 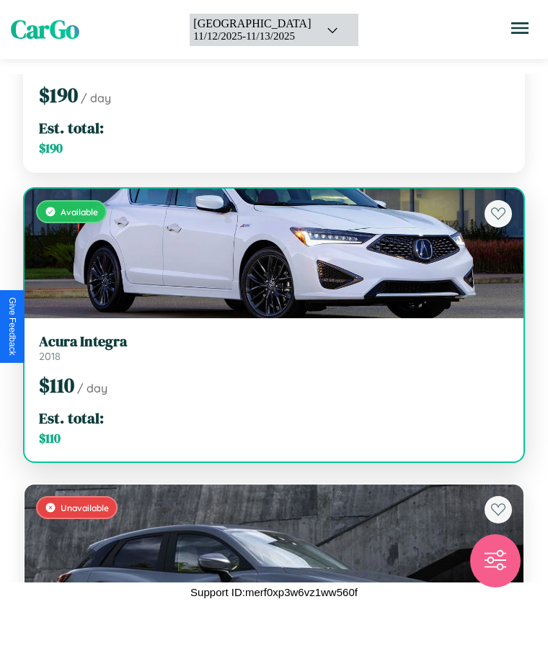 What do you see at coordinates (79, 212) in the screenshot?
I see `span: Available` at bounding box center [79, 212].